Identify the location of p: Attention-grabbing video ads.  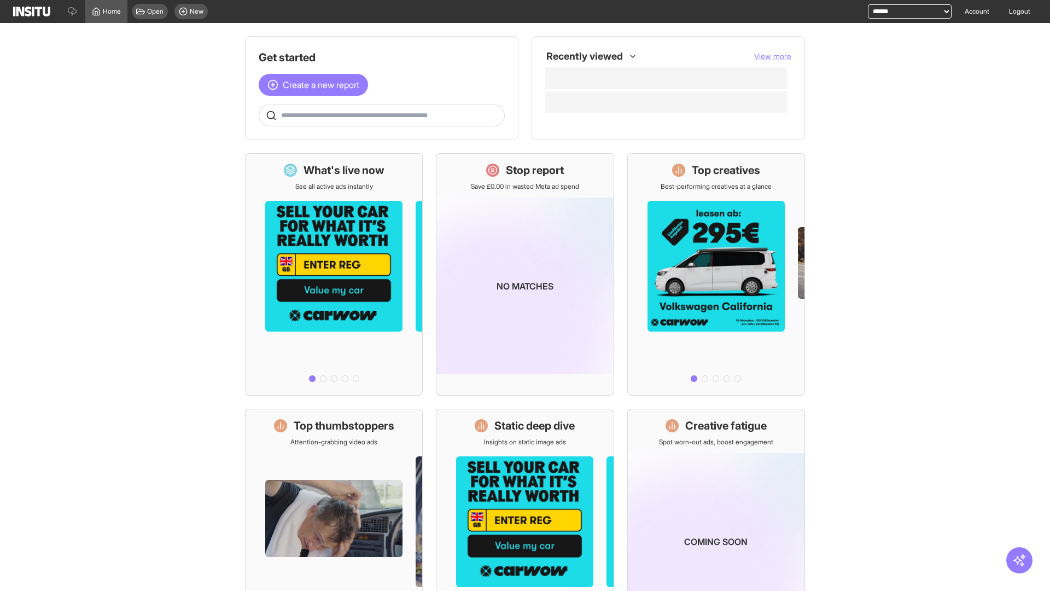
(334, 442).